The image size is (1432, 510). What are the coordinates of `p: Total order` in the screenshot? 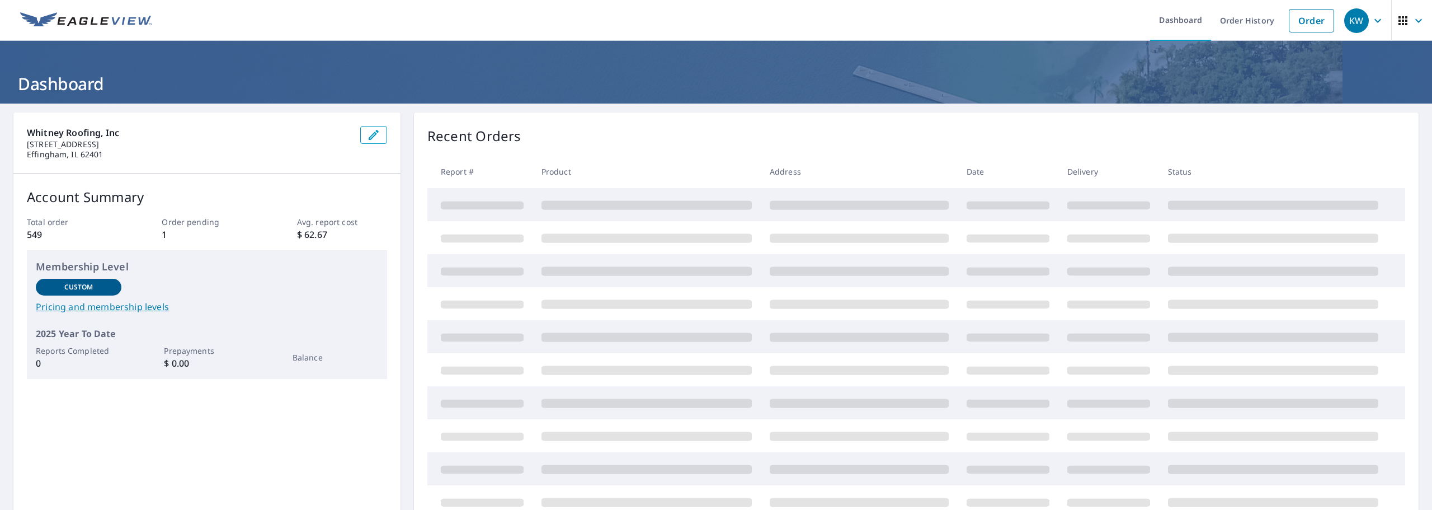 It's located at (72, 222).